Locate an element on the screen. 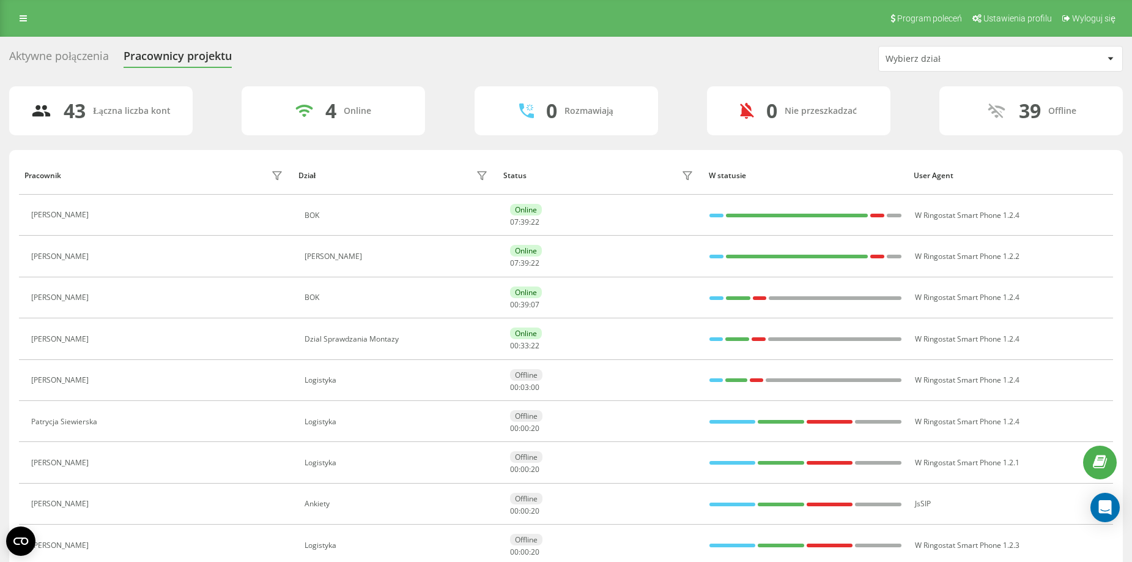 The width and height of the screenshot is (1132, 562). div: W statusie is located at coordinates (806, 176).